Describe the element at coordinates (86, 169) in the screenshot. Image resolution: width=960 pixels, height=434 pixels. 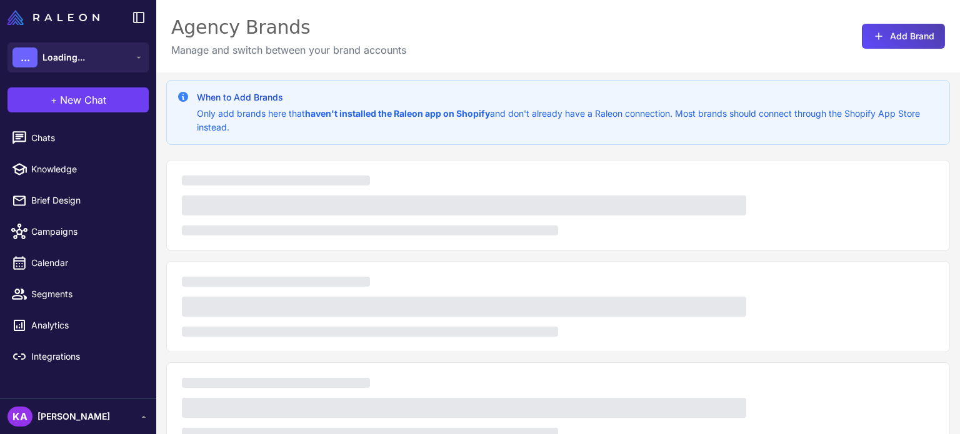
I see `span: Knowledge` at that location.